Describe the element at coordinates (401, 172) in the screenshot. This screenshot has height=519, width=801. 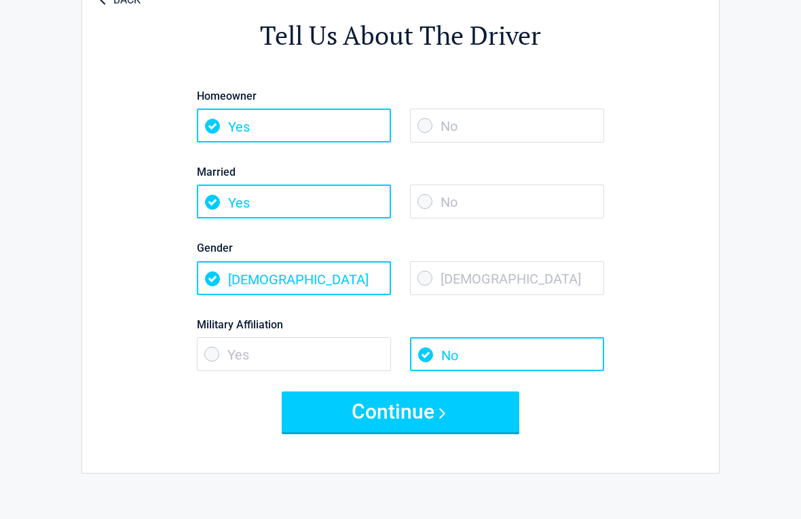
I see `label: Married` at that location.